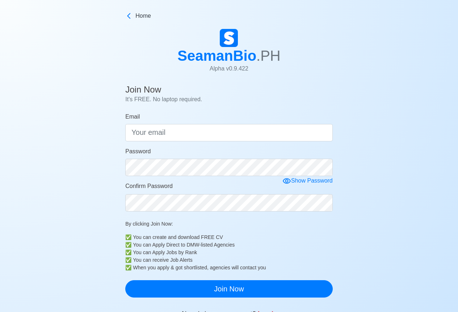 This screenshot has height=312, width=458. I want to click on p: Alpha v 0.9.422, so click(229, 69).